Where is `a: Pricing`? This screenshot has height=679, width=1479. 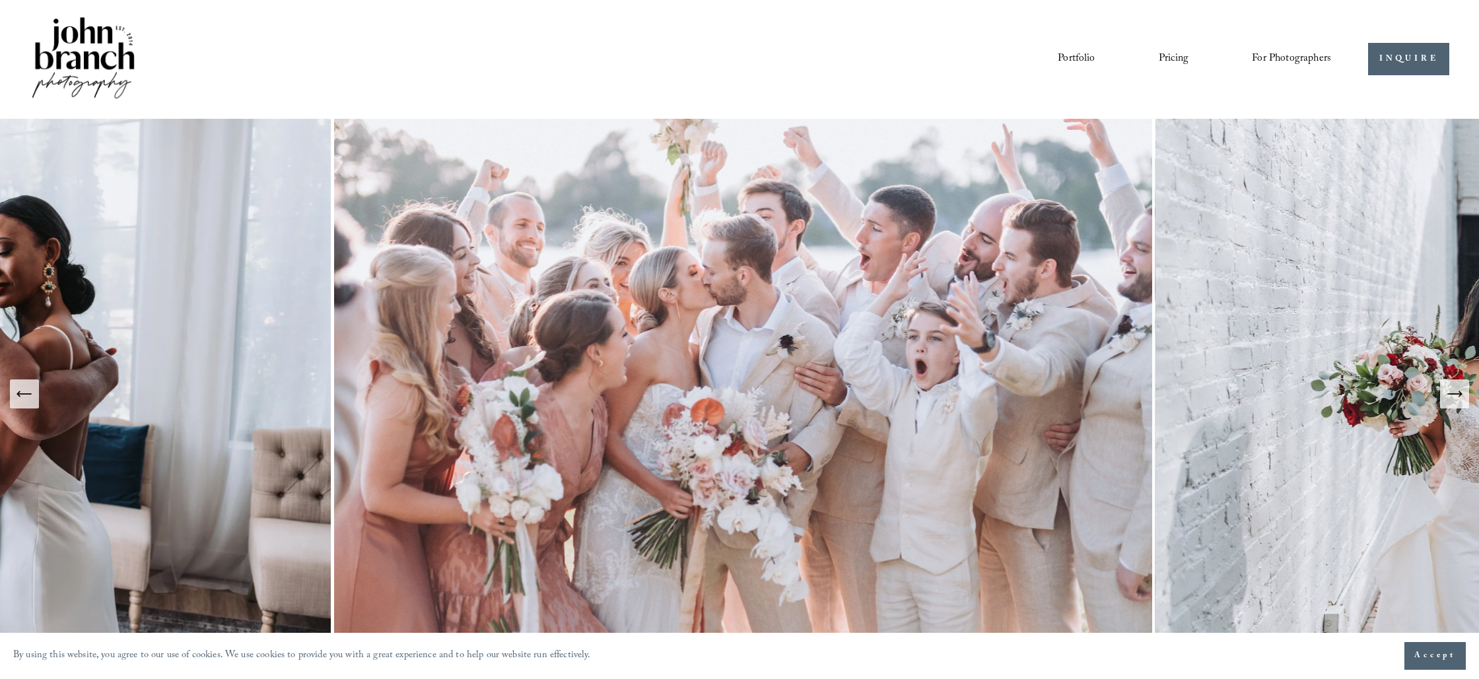 a: Pricing is located at coordinates (1173, 59).